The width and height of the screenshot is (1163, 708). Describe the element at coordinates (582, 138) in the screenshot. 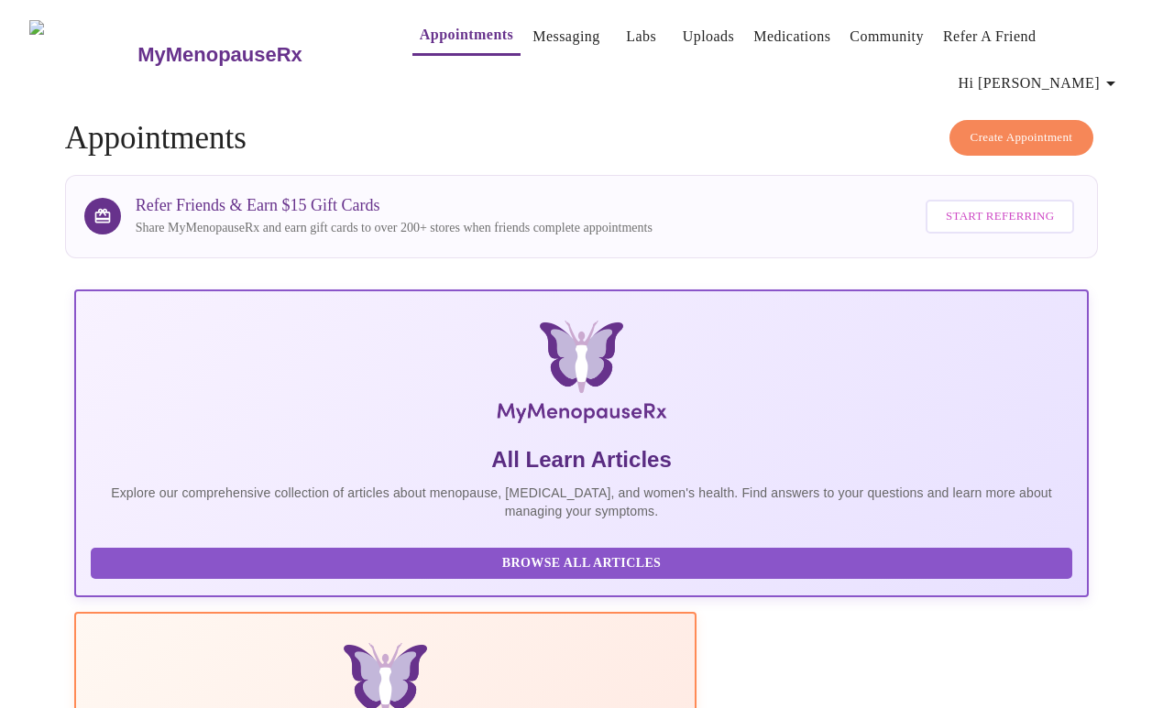

I see `h4: Appointments` at that location.